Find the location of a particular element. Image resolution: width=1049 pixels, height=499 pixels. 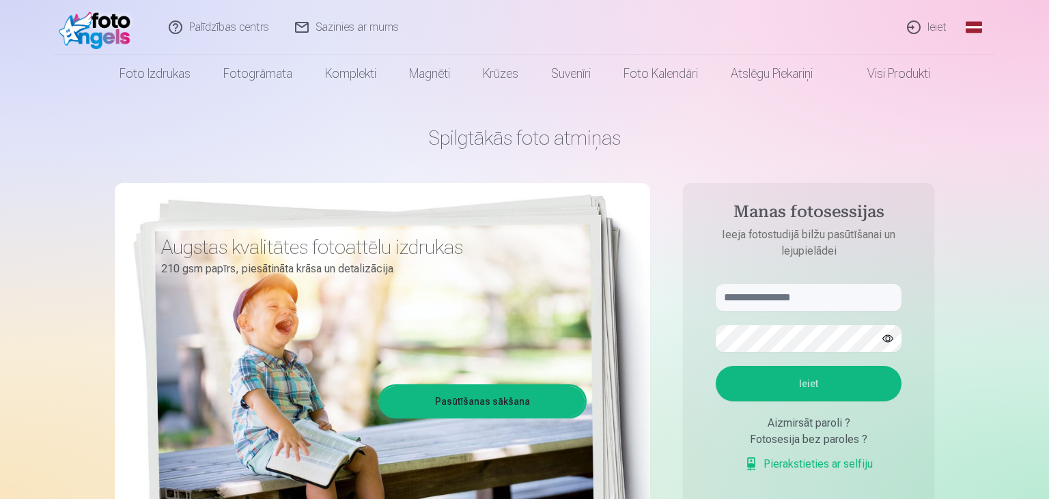

h4: Manas fotosessijas is located at coordinates (809, 214).